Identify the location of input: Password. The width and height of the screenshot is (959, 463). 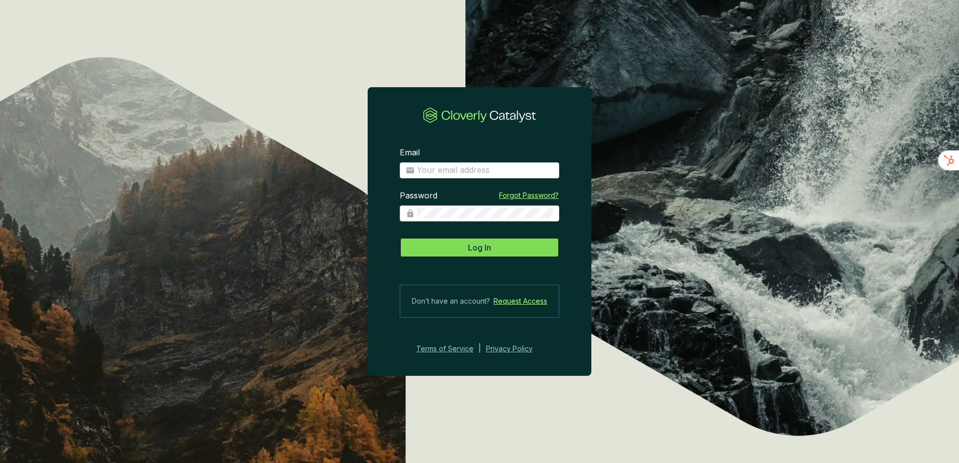
(485, 214).